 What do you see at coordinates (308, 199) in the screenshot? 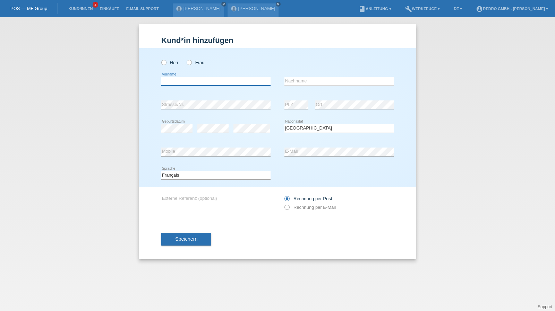
I see `label: Rechnung per Post` at bounding box center [308, 199].